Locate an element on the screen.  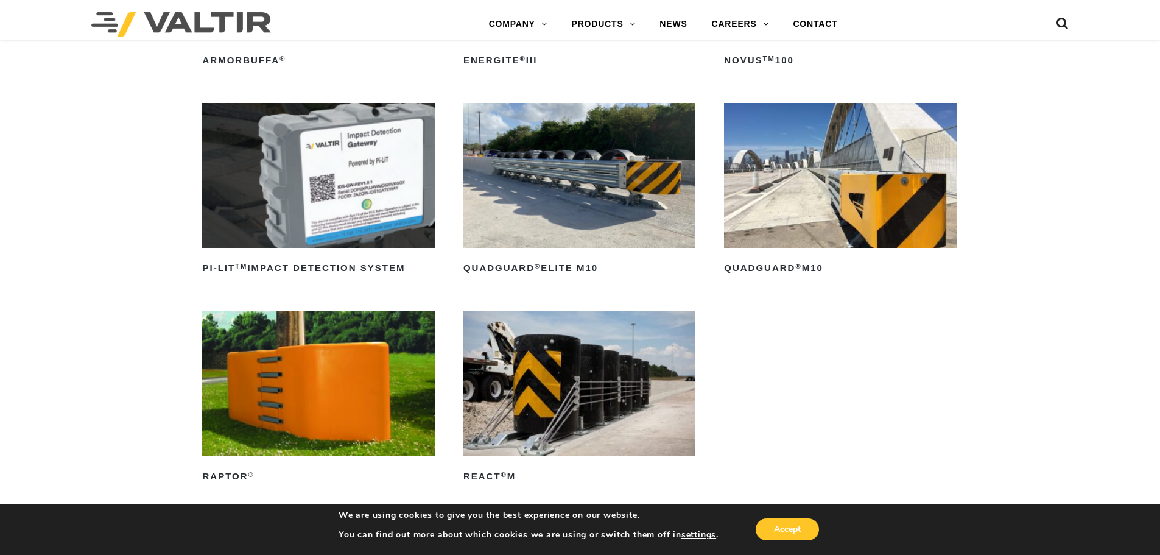
a: CAREERS is located at coordinates (741, 24).